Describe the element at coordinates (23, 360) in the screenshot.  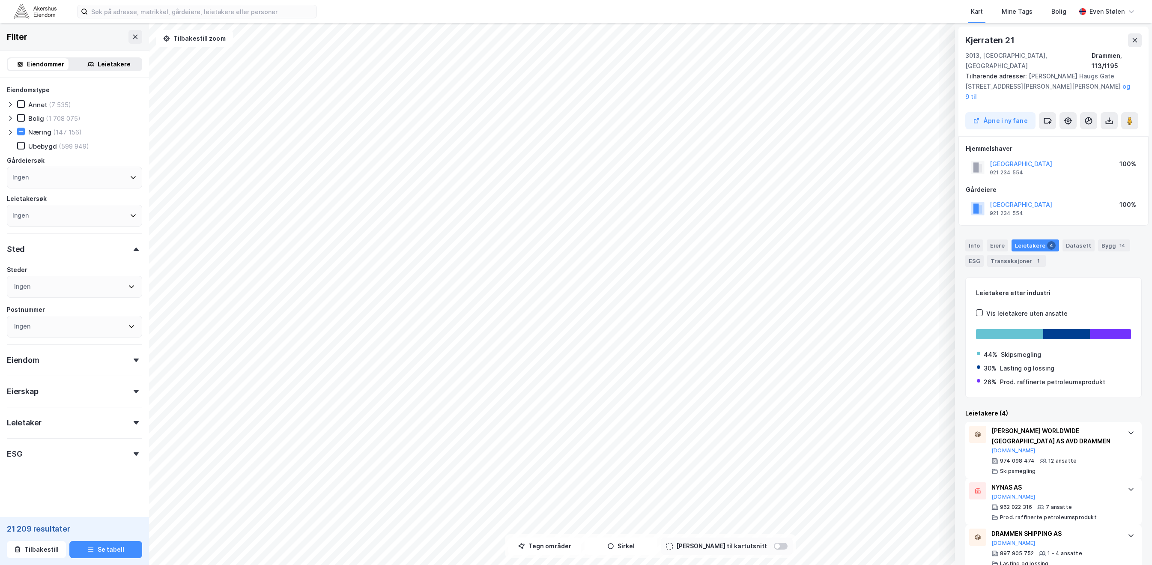
I see `div: Eiendom` at that location.